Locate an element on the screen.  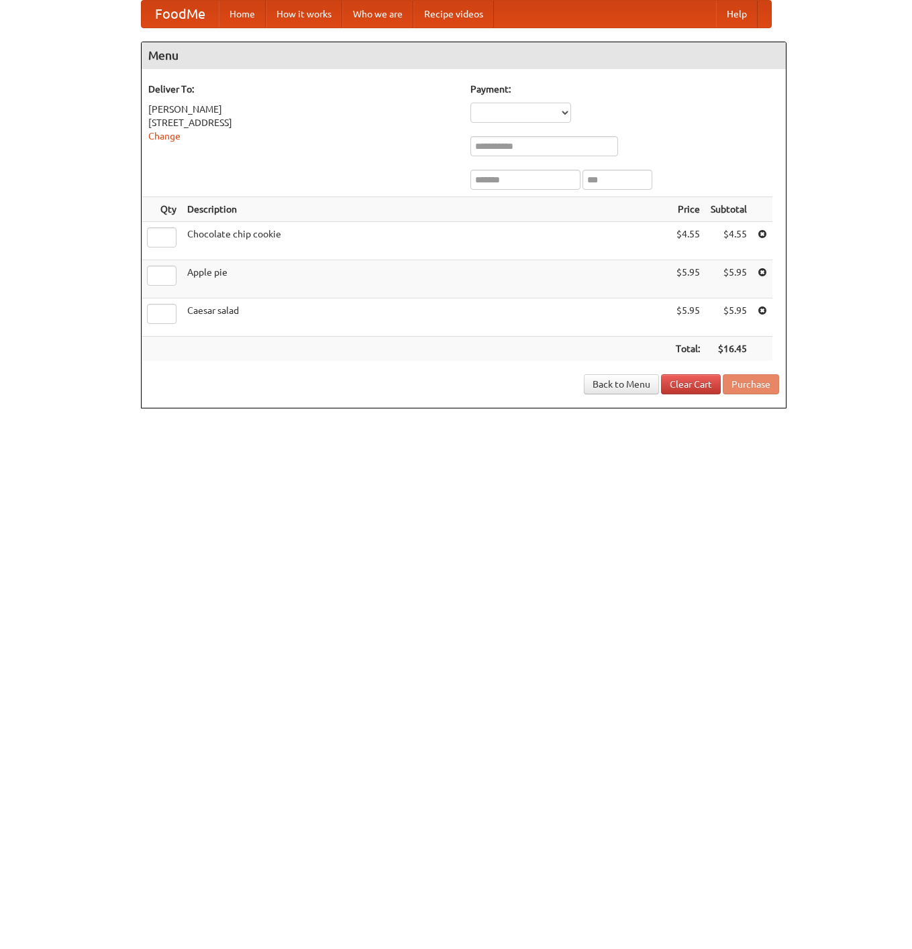
th: $16.45 is located at coordinates (729, 349).